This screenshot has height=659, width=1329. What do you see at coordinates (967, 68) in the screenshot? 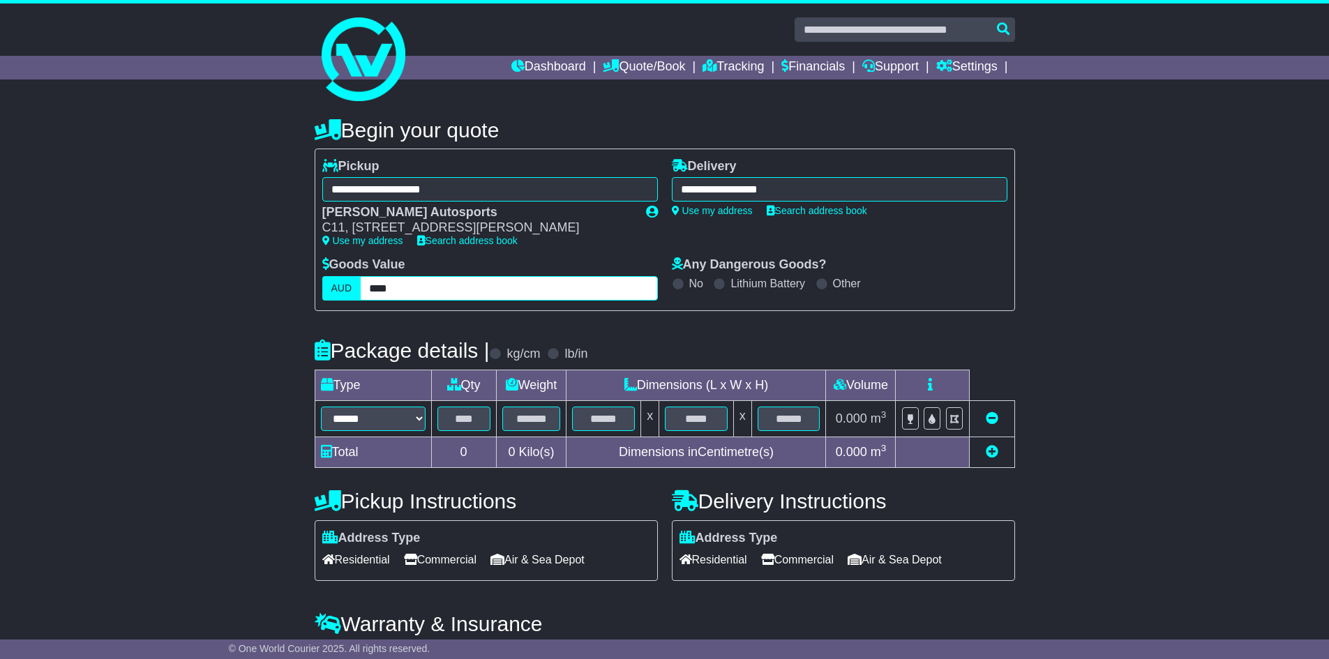
I see `a: Settings` at bounding box center [967, 68].